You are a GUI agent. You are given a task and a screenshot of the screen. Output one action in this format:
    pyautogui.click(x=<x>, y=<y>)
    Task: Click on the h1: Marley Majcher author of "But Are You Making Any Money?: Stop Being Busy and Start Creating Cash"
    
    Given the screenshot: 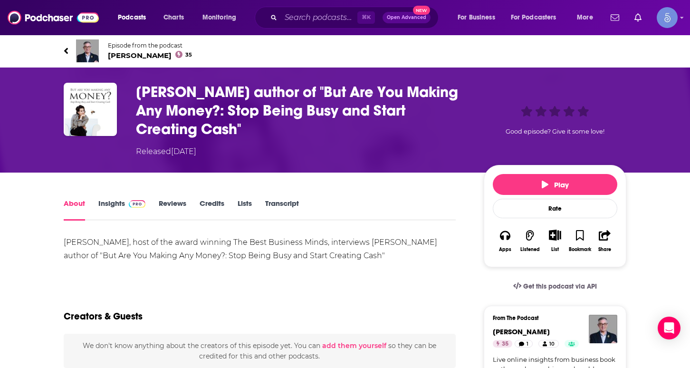 What is the action you would take?
    pyautogui.click(x=302, y=110)
    